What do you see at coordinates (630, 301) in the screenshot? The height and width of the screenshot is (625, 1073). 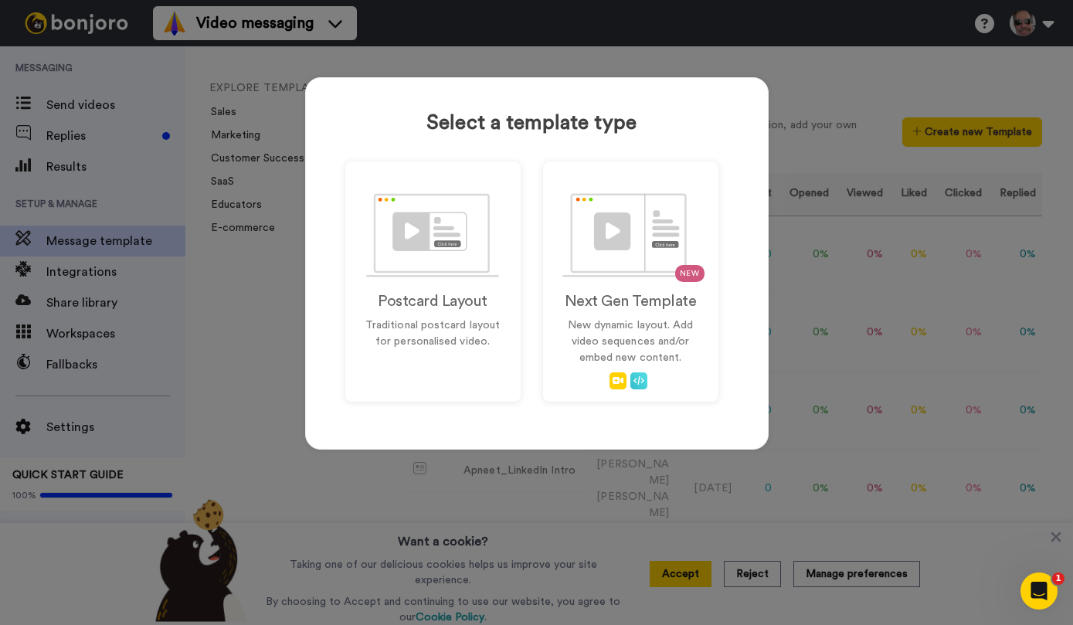 I see `h2: Next Gen Template` at bounding box center [630, 301].